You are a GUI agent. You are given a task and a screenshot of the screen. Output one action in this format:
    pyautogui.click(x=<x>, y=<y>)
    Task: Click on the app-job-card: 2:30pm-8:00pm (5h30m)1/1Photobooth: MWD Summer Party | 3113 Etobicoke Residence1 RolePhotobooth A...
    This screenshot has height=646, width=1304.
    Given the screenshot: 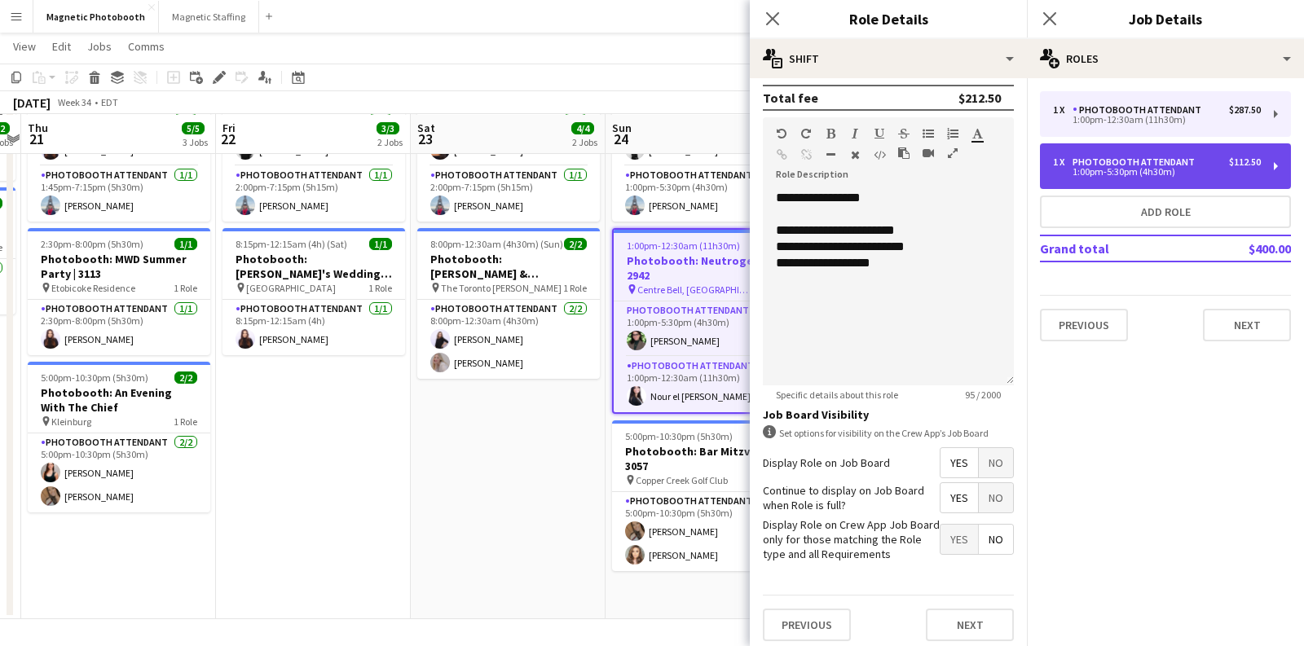 What is the action you would take?
    pyautogui.click(x=119, y=292)
    